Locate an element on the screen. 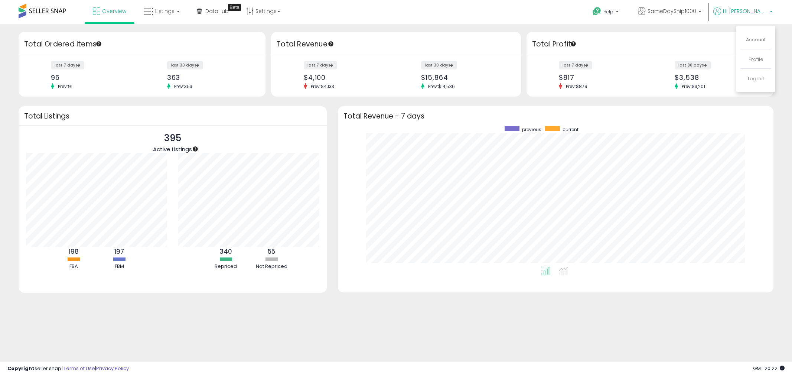 Image resolution: width=792 pixels, height=376 pixels. i: Get Help is located at coordinates (596, 11).